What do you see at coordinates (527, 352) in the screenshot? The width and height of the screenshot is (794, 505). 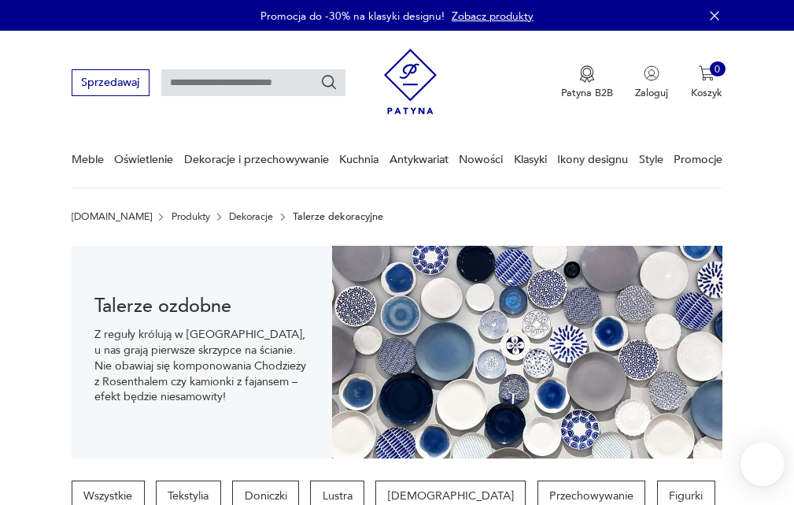 I see `img: b5931c5a27f239c65a45eae948afacbd.jpg` at bounding box center [527, 352].